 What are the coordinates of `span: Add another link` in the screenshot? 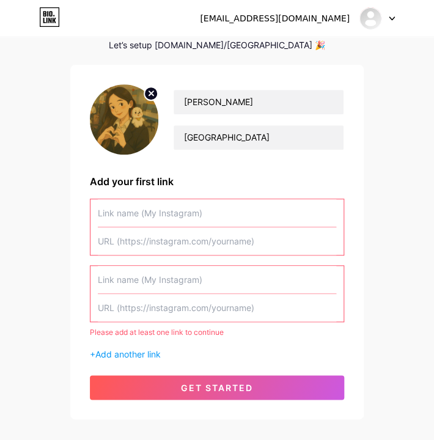 It's located at (128, 354).